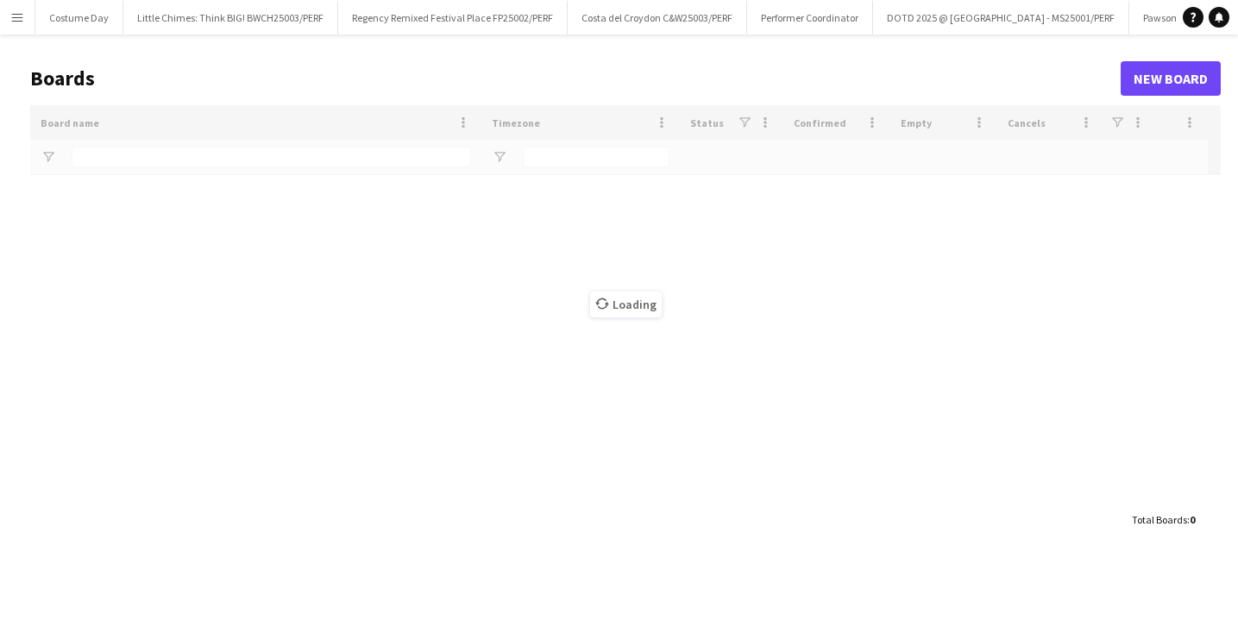 The width and height of the screenshot is (1238, 627). I want to click on button: Regency Remixed Festival Place FP25002/PERF, so click(453, 17).